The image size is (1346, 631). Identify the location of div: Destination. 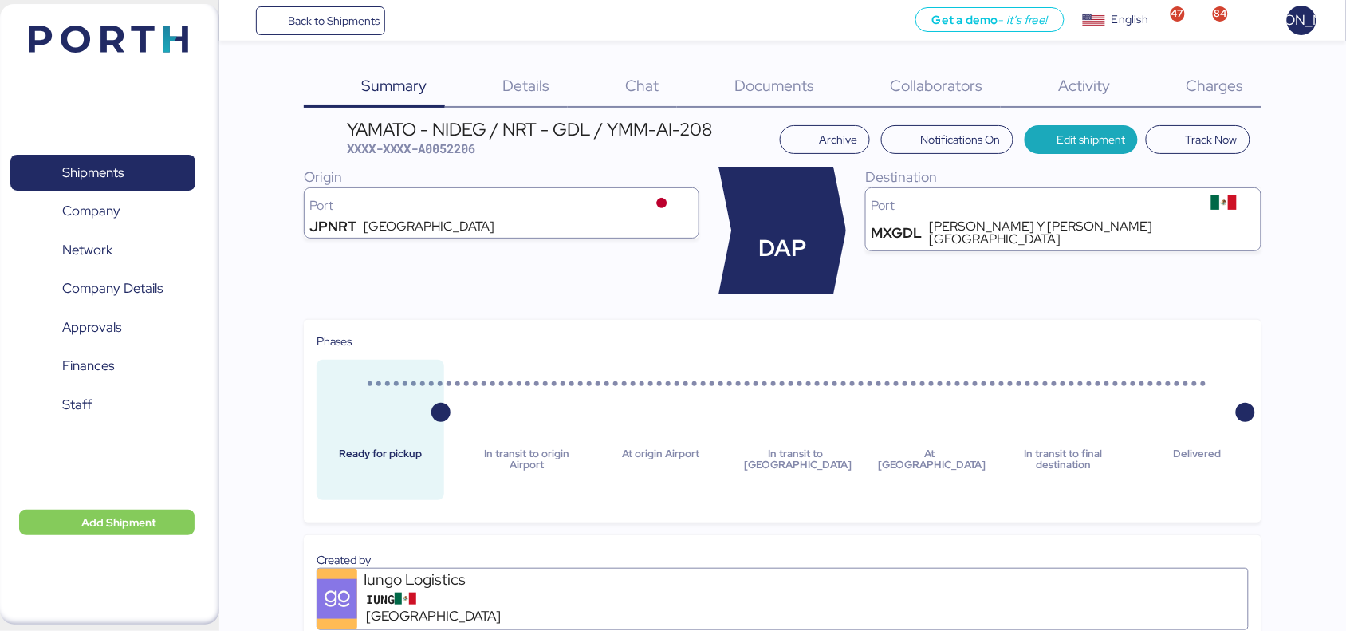
(1063, 177).